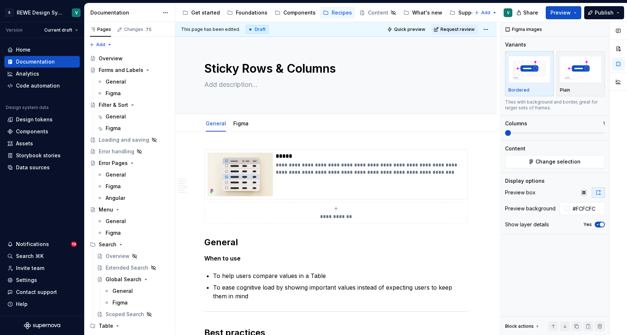  What do you see at coordinates (604, 13) in the screenshot?
I see `button: Publish` at bounding box center [604, 13].